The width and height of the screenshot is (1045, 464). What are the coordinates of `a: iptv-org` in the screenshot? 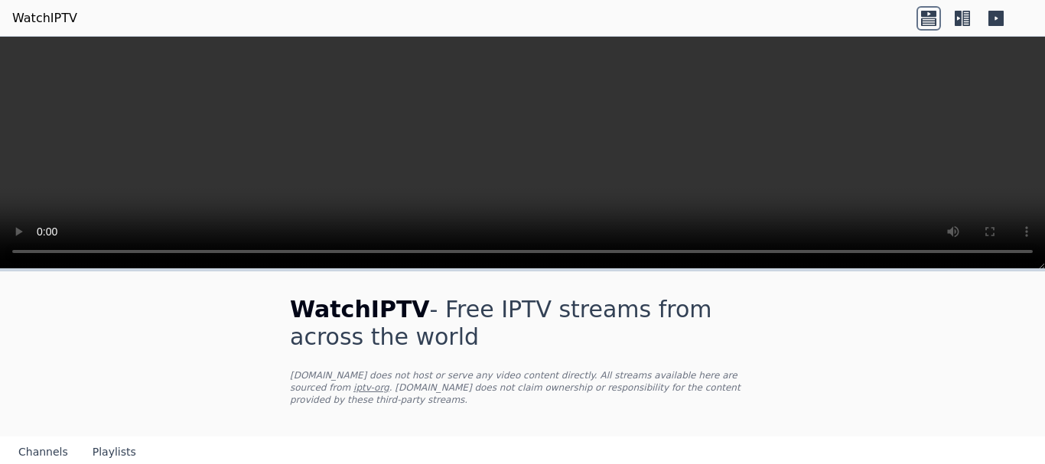 It's located at (371, 388).